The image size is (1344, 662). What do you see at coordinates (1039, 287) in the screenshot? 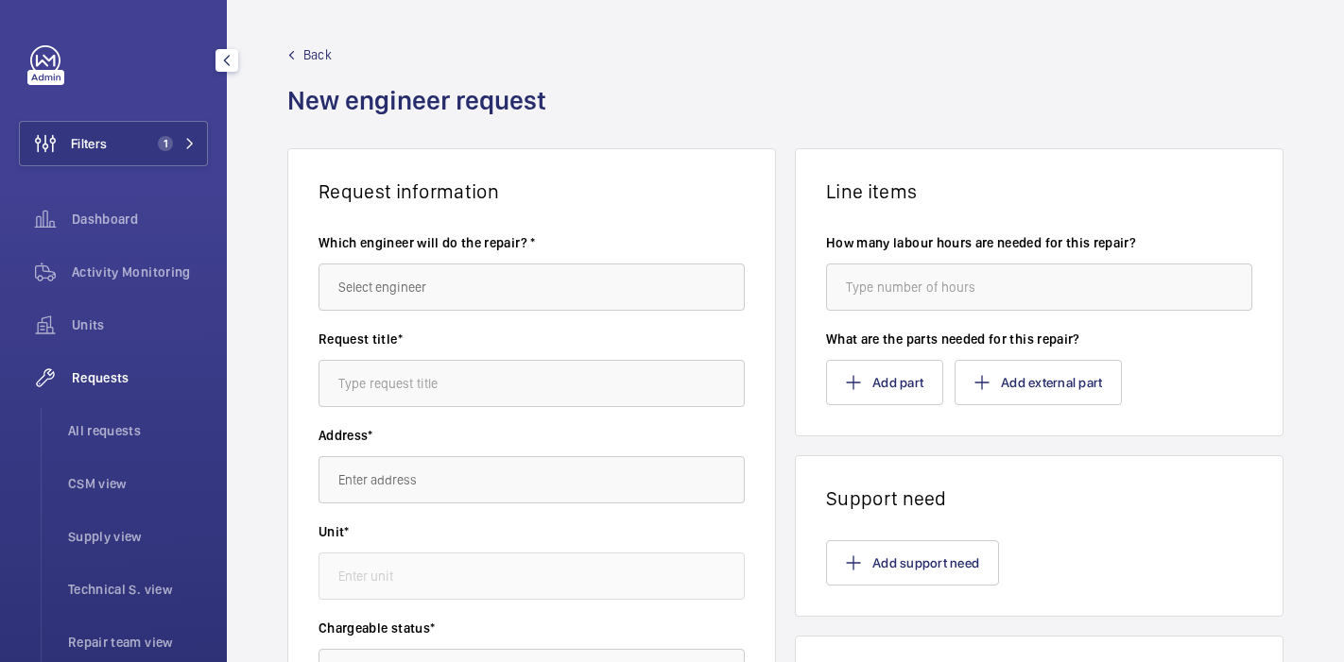
I see `input: Type number of hours` at bounding box center [1039, 287].